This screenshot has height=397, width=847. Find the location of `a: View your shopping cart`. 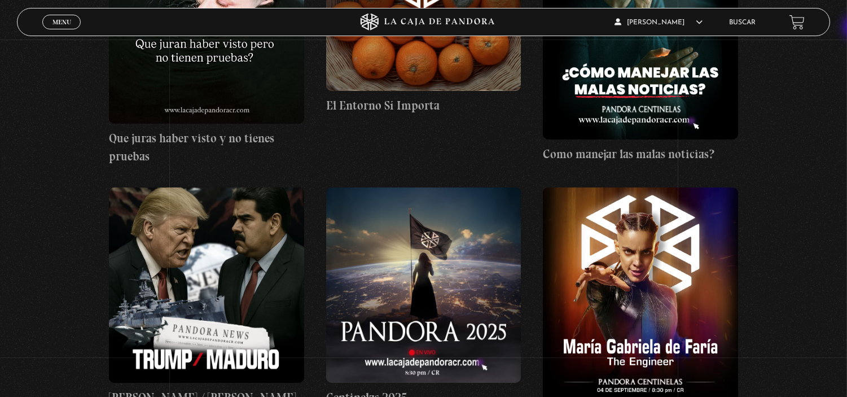

a: View your shopping cart is located at coordinates (797, 22).